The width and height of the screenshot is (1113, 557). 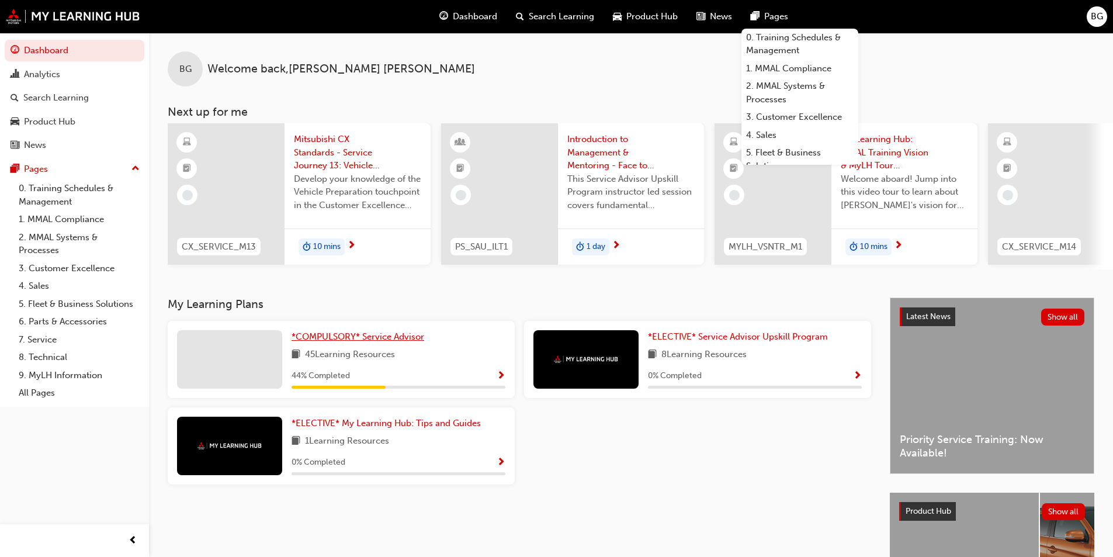 I want to click on a: PS_SAU_ILT1Introduction to Management & Mentoring - Face to Face Instructor Led Training (Service..., so click(x=573, y=194).